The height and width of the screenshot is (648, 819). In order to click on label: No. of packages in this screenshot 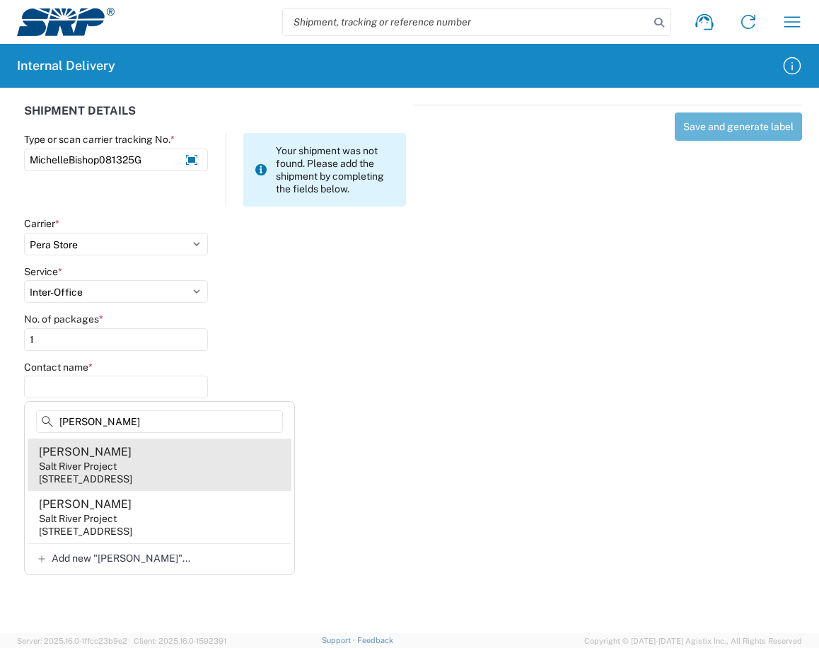, I will do `click(64, 319)`.